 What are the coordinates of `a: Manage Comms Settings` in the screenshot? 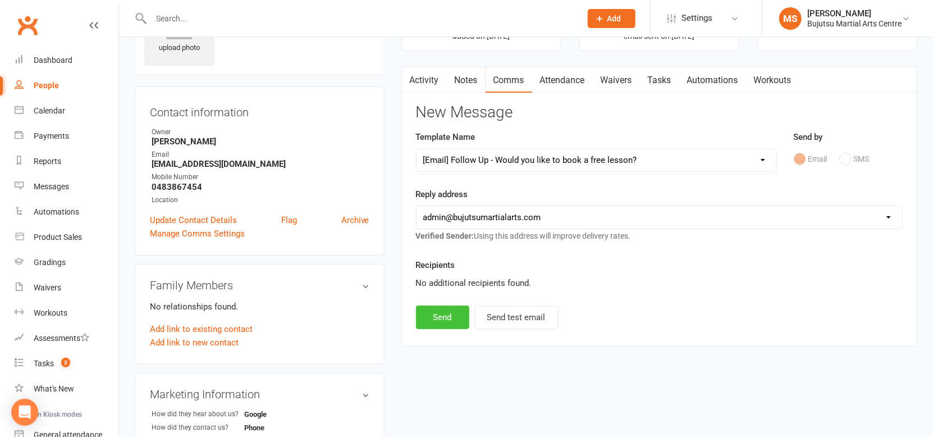 It's located at (197, 234).